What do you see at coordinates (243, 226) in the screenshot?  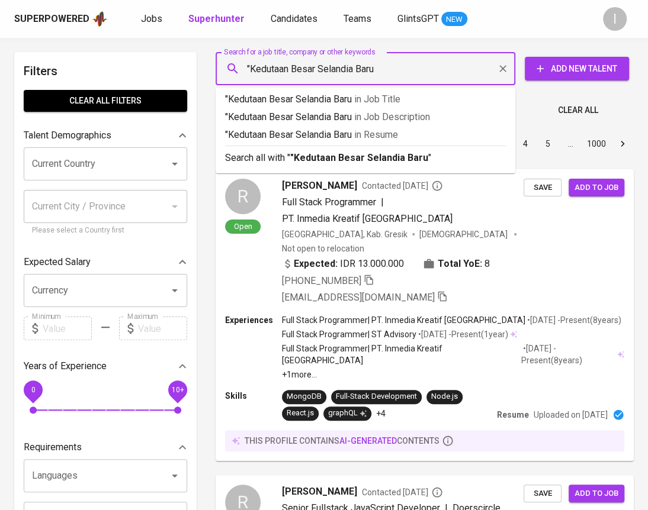 I see `span: Open` at bounding box center [243, 226].